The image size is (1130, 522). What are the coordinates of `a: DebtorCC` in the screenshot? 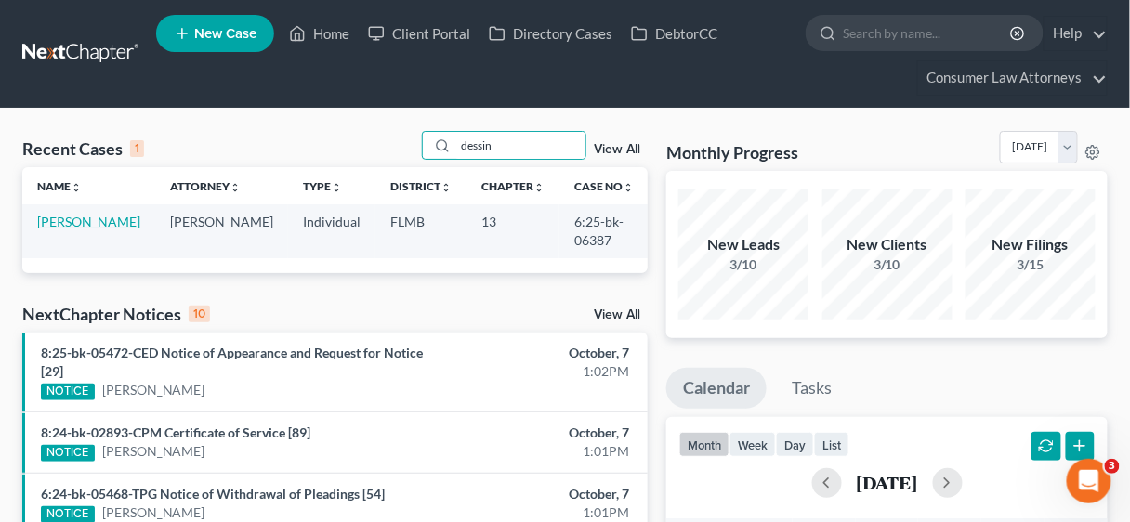 It's located at (674, 33).